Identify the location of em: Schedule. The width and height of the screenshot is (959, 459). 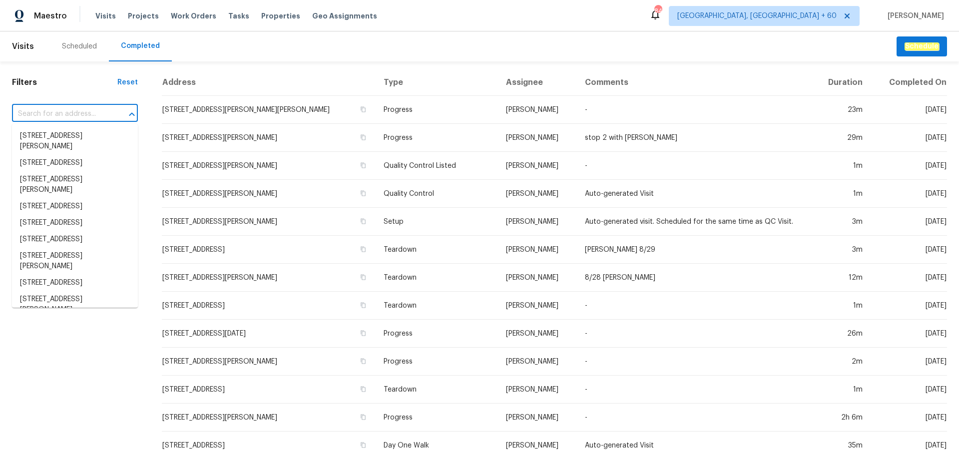
(922, 46).